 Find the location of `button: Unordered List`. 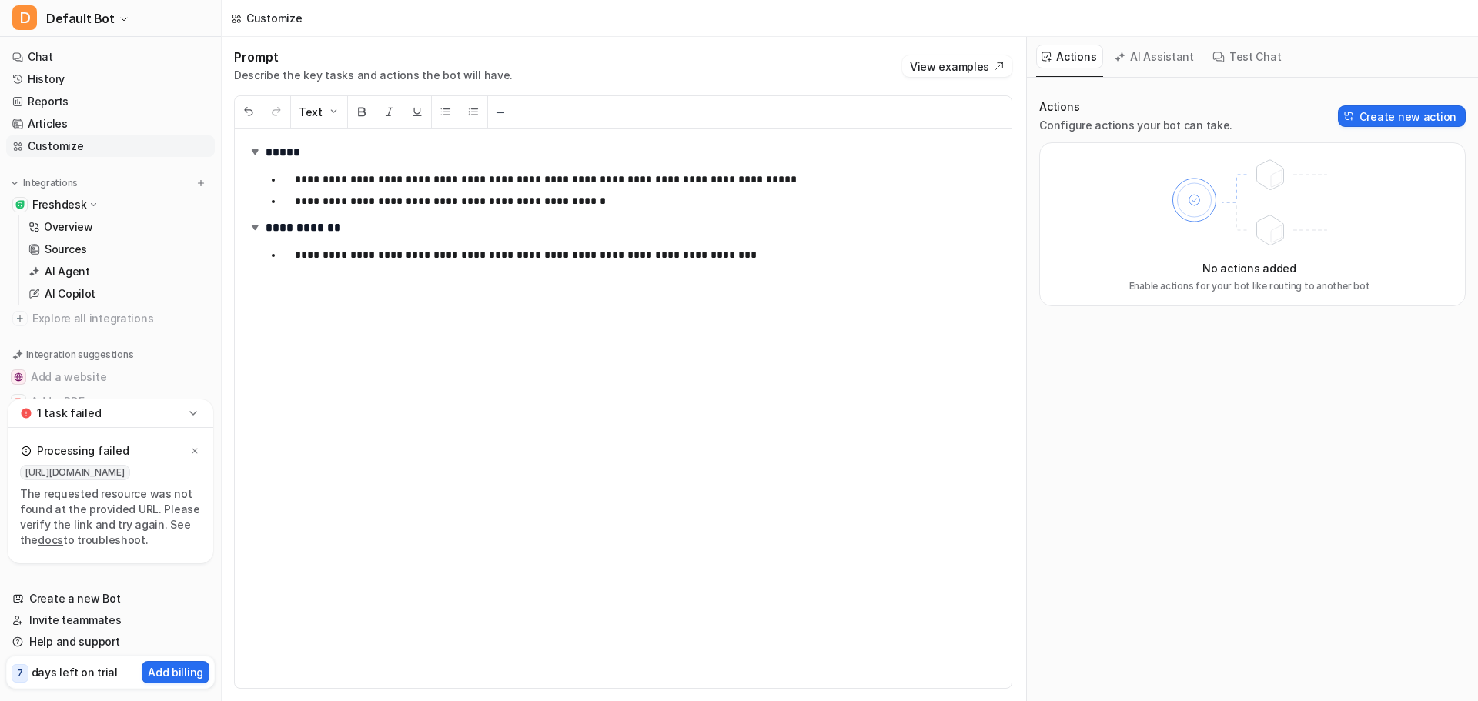

button: Unordered List is located at coordinates (446, 112).